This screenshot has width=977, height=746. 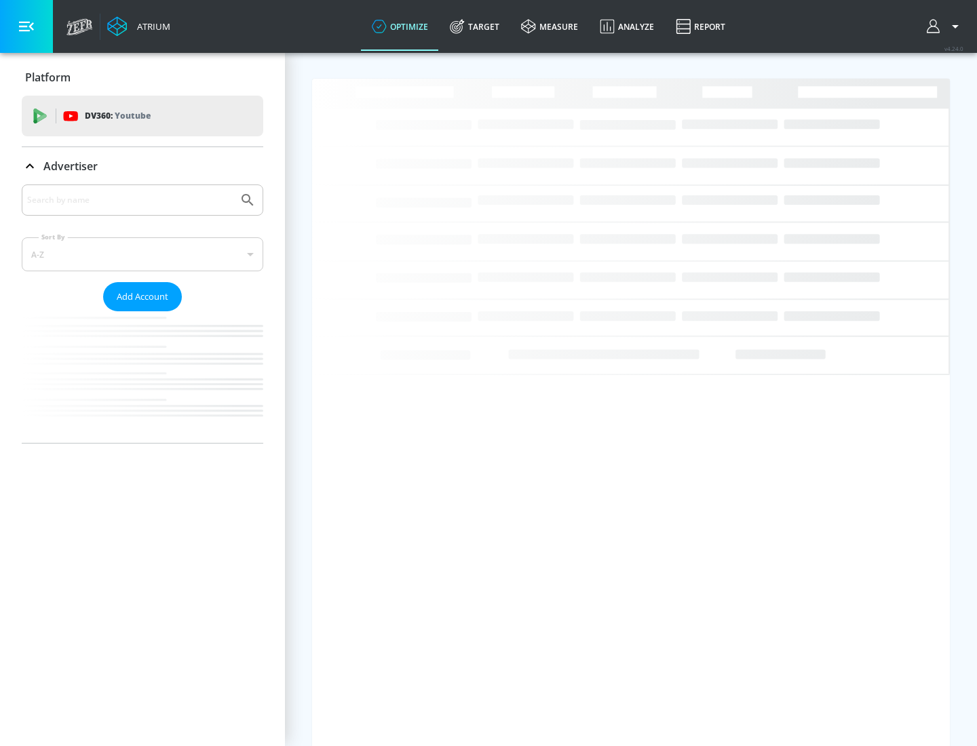 What do you see at coordinates (151, 26) in the screenshot?
I see `div: Atrium` at bounding box center [151, 26].